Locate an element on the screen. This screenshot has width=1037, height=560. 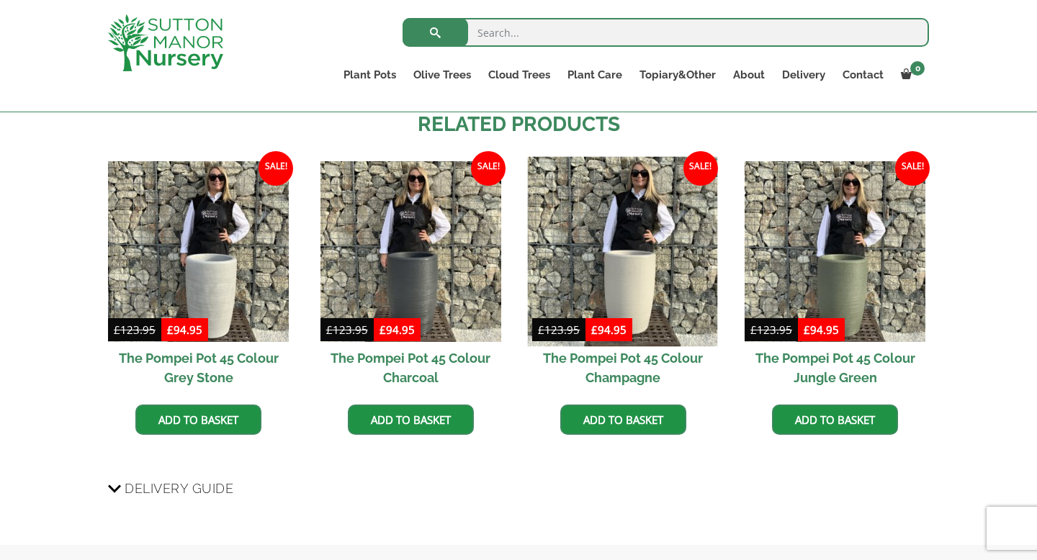
a: Sale! The Pompei Pot 45 Colour Grey Stone is located at coordinates (198, 277).